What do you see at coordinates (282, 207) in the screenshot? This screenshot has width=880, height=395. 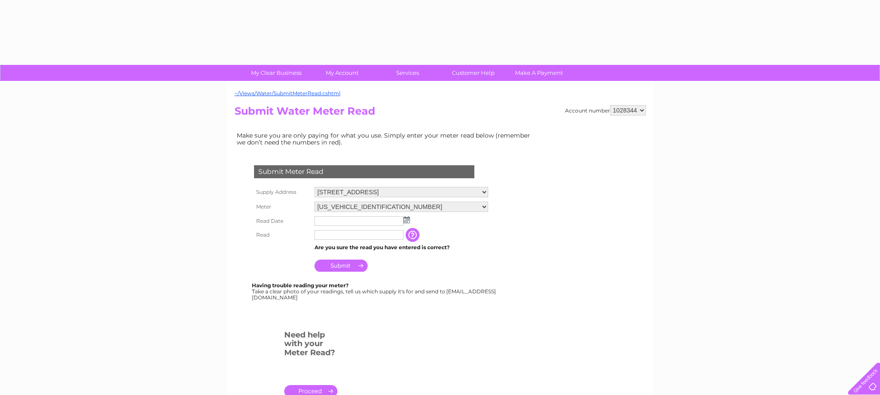 I see `th: Meter` at bounding box center [282, 207].